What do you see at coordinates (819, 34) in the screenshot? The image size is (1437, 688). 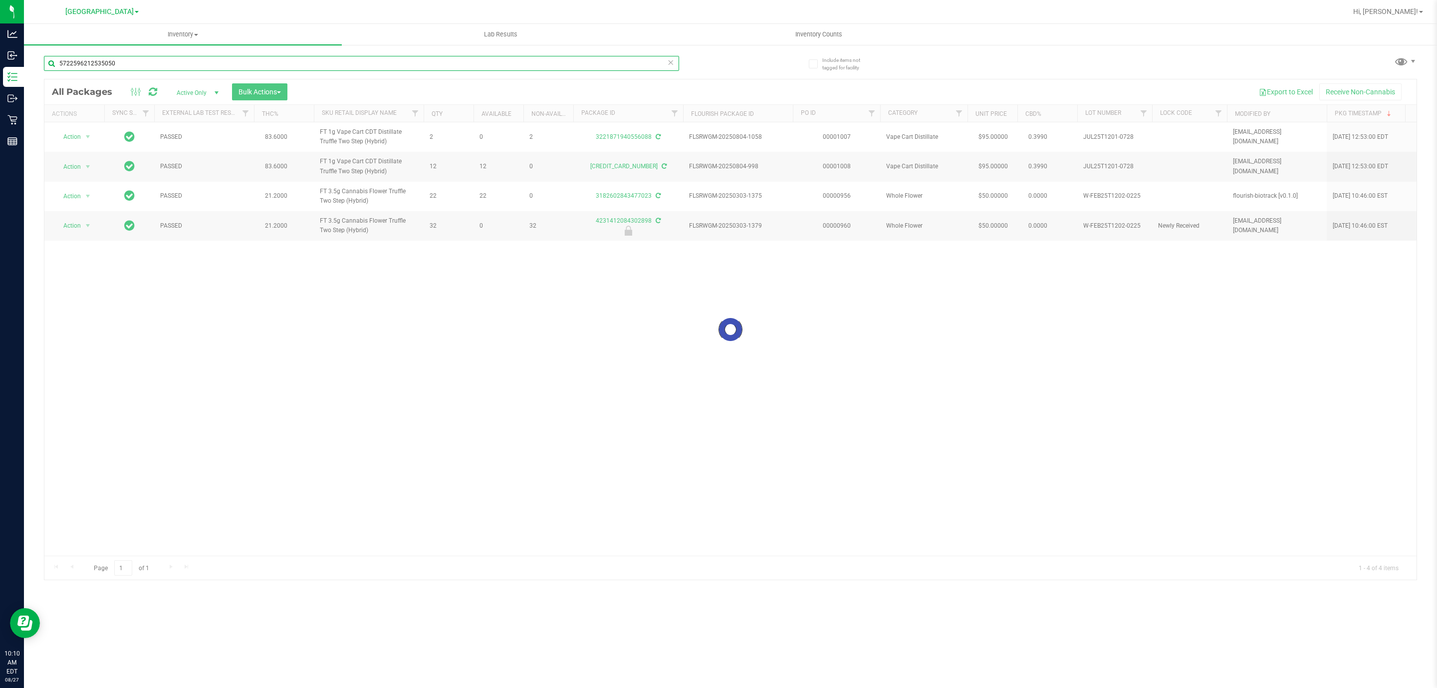 I see `span: Inventory Counts` at bounding box center [819, 34].